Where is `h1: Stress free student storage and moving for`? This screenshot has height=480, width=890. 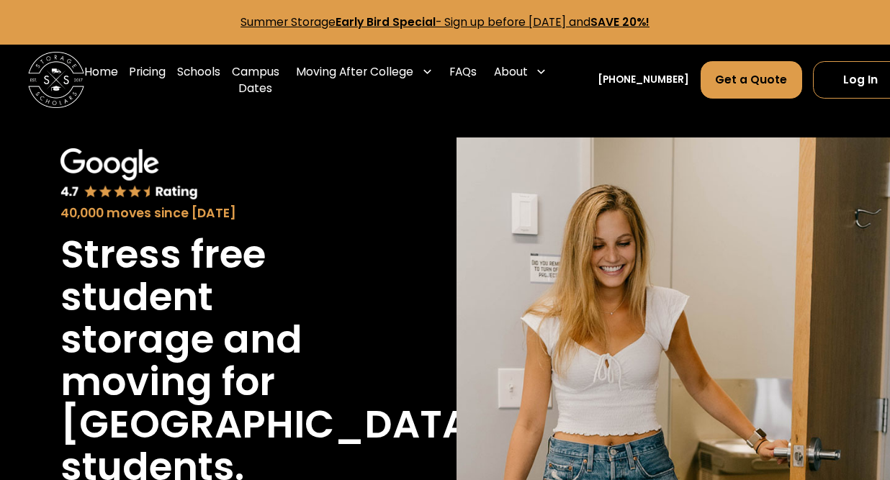
h1: Stress free student storage and moving for is located at coordinates (217, 319).